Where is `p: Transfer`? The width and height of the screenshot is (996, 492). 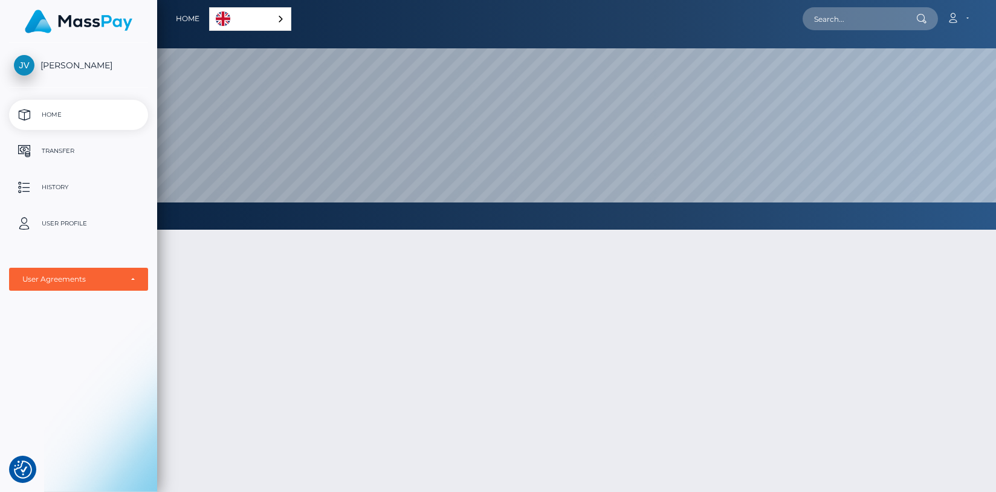 p: Transfer is located at coordinates (79, 151).